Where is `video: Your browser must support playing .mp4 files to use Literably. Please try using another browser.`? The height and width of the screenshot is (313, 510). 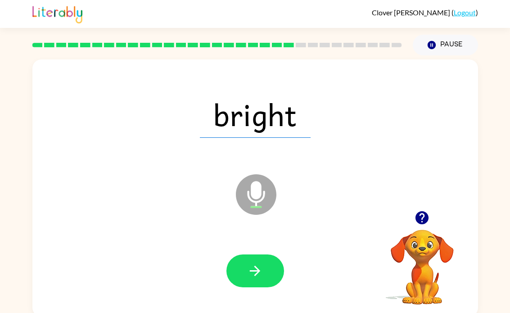 video: Your browser must support playing .mp4 files to use Literably. Please try using another browser. is located at coordinates (423, 261).